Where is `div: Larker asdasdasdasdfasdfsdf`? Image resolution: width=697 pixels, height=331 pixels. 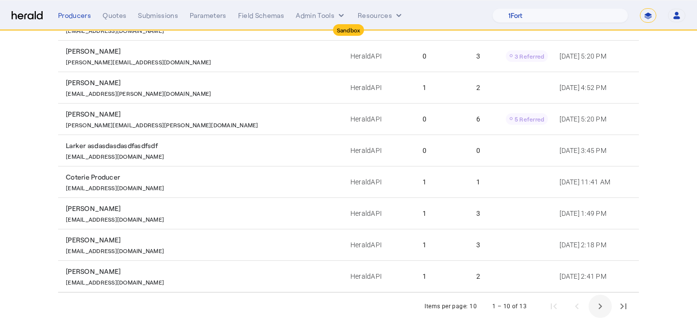 div: Larker asdasdasdasdfasdfsdf is located at coordinates (202, 146).